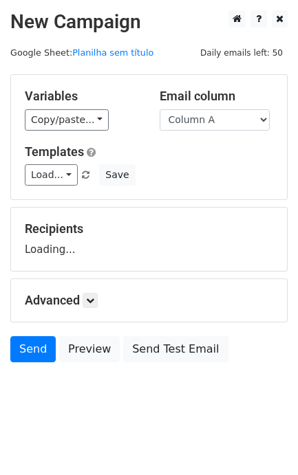  What do you see at coordinates (217, 96) in the screenshot?
I see `h5: Email column` at bounding box center [217, 96].